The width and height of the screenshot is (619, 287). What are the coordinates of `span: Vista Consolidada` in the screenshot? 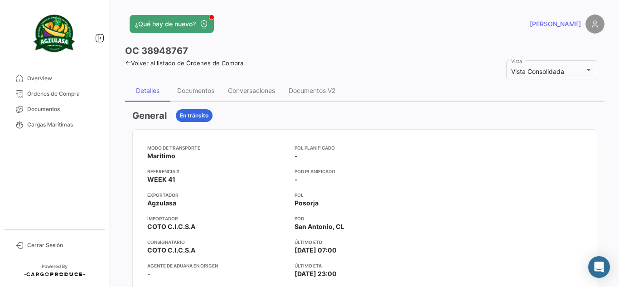 It's located at (537, 71).